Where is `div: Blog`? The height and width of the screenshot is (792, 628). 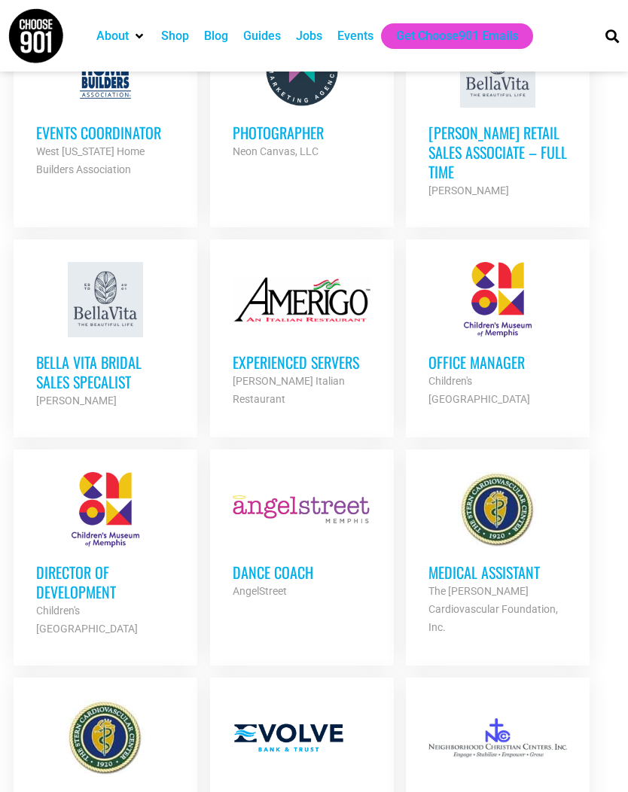
div: Blog is located at coordinates (216, 36).